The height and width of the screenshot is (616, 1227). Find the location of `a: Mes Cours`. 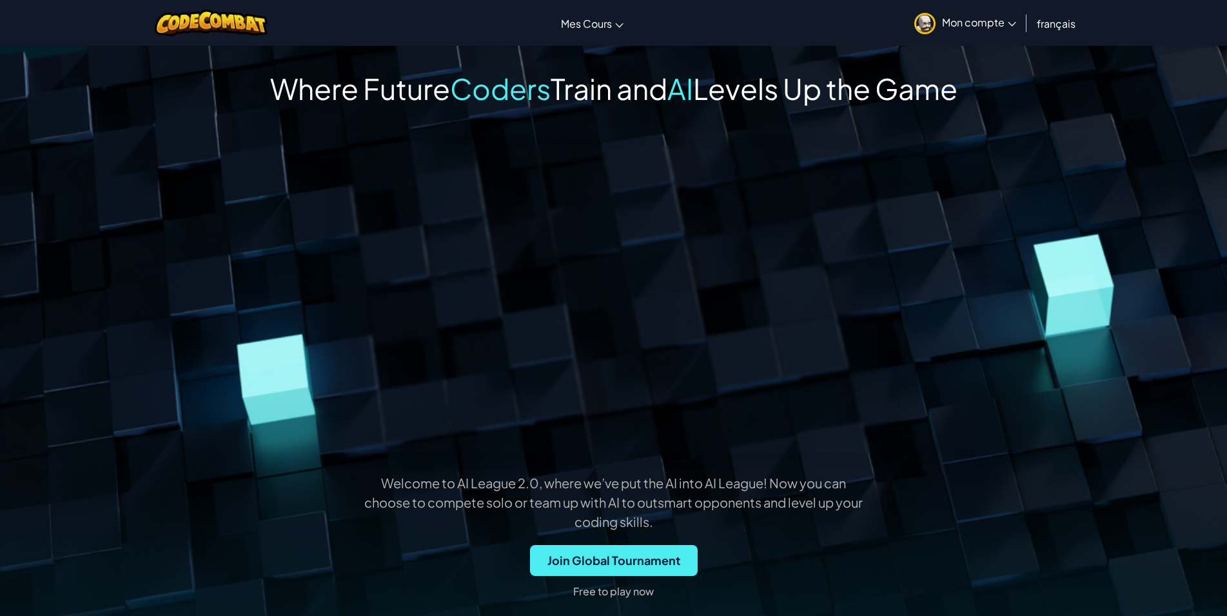

a: Mes Cours is located at coordinates (592, 23).